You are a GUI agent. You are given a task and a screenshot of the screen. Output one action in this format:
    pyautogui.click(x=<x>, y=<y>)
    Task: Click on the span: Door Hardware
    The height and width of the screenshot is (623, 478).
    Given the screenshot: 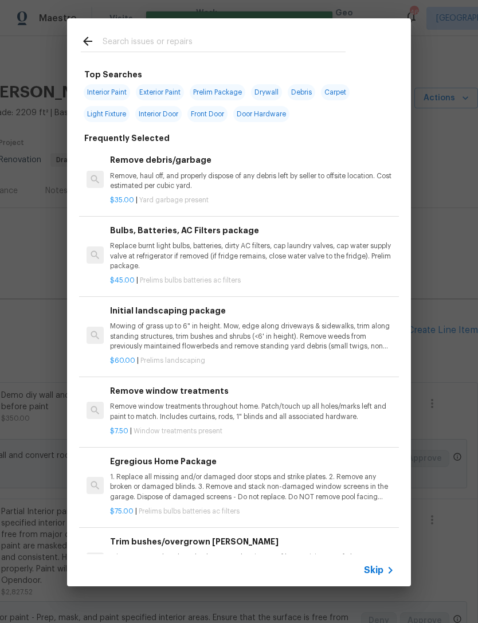 What is the action you would take?
    pyautogui.click(x=262, y=114)
    